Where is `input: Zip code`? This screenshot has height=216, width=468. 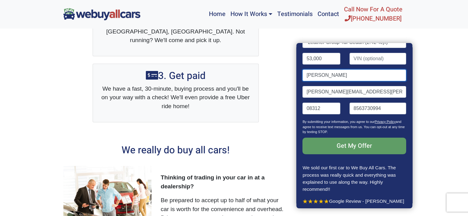 input: Zip code is located at coordinates (322, 109).